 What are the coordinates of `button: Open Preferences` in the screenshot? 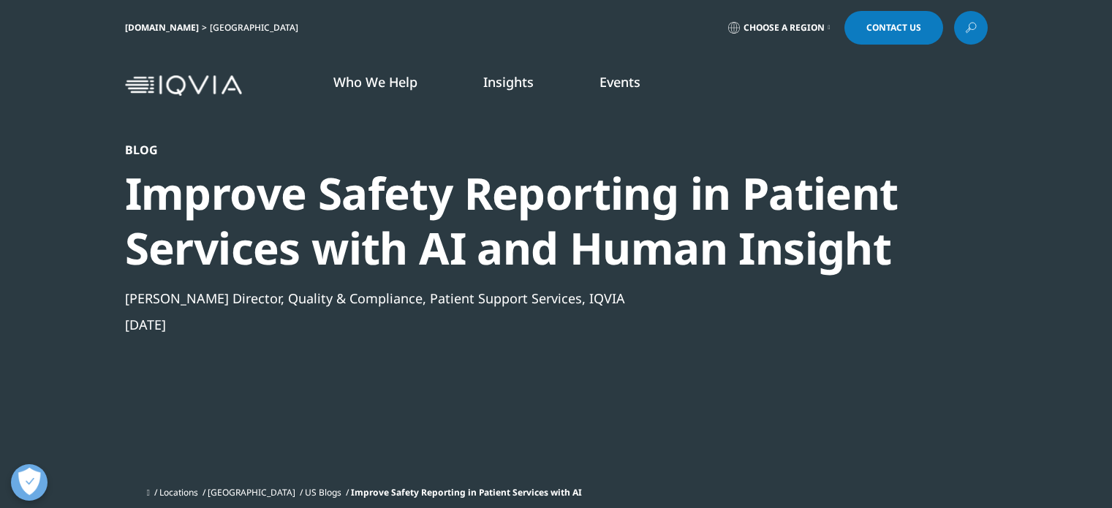 It's located at (29, 483).